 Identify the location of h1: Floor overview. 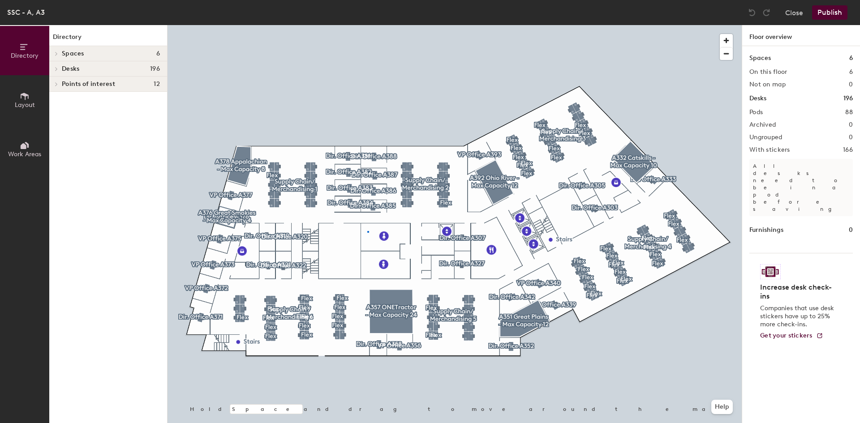
(801, 35).